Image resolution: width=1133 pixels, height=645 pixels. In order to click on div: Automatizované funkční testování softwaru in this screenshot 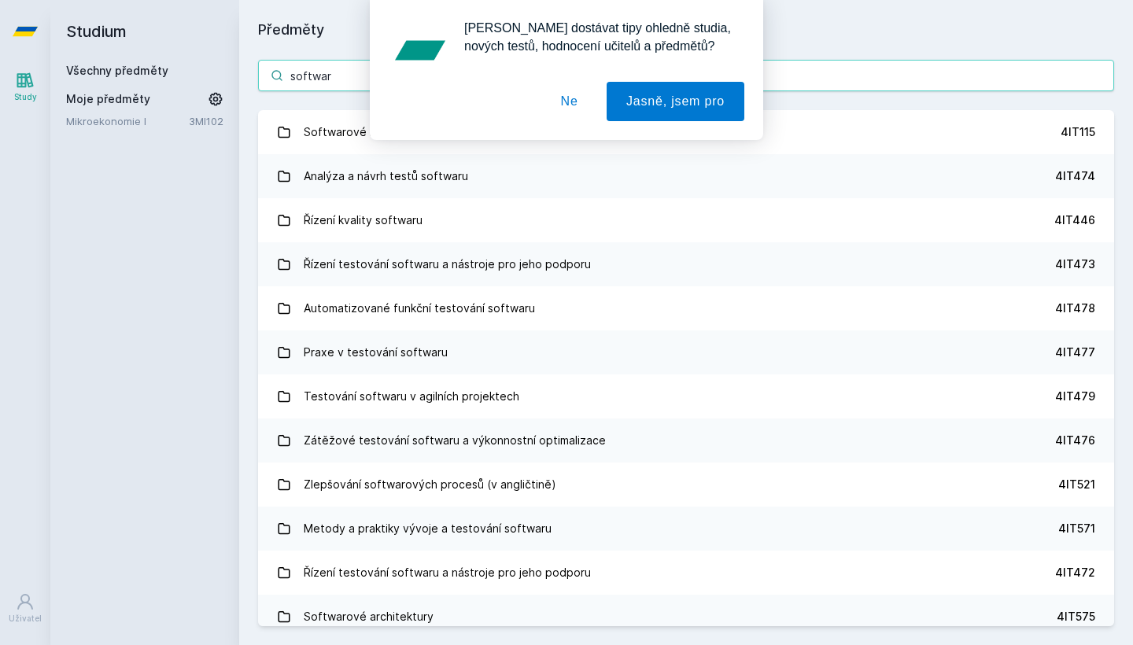, I will do `click(419, 308)`.